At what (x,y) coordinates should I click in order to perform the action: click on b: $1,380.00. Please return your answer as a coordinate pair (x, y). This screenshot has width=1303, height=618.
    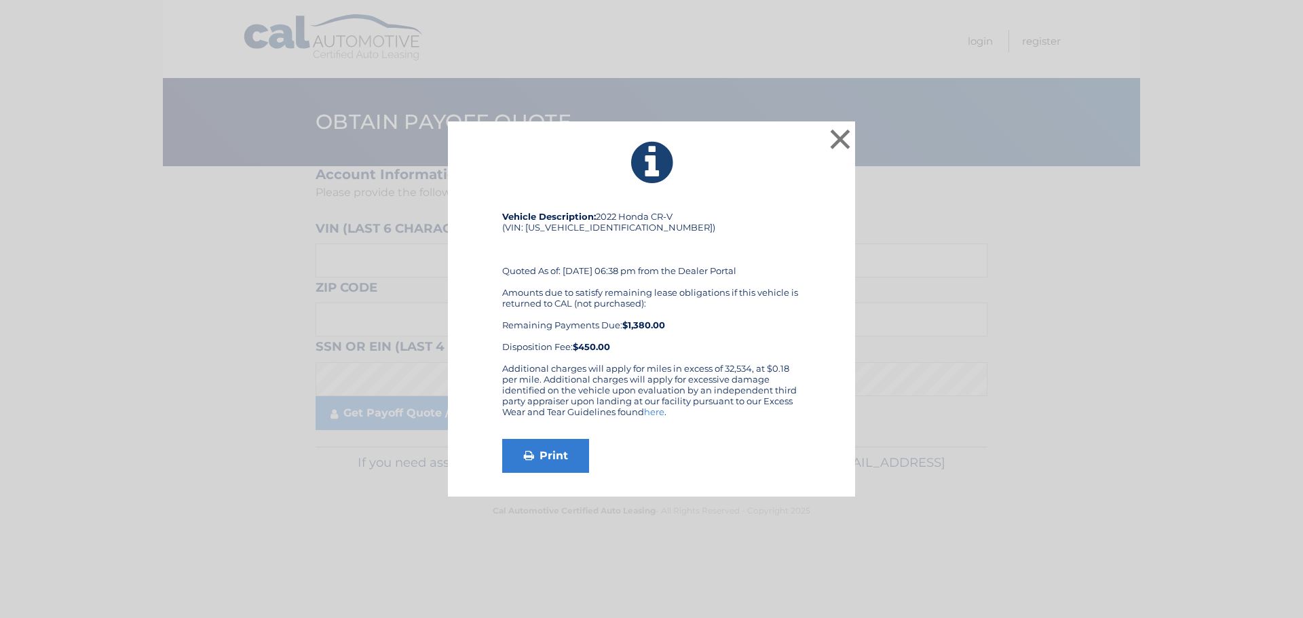
    Looking at the image, I should click on (644, 325).